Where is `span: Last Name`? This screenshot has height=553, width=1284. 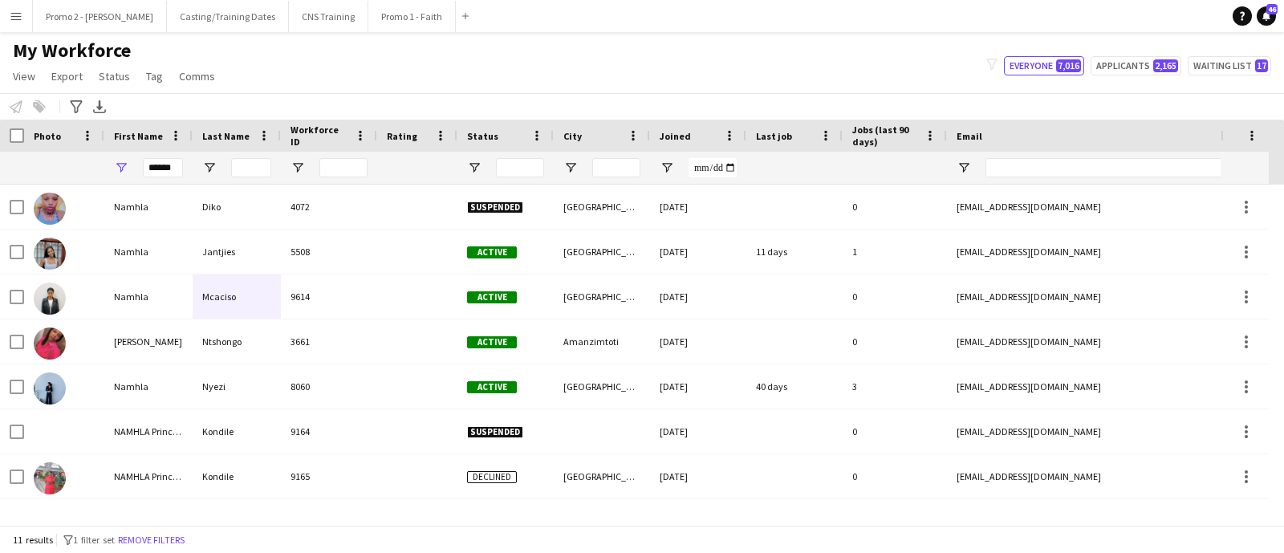
span: Last Name is located at coordinates (226, 136).